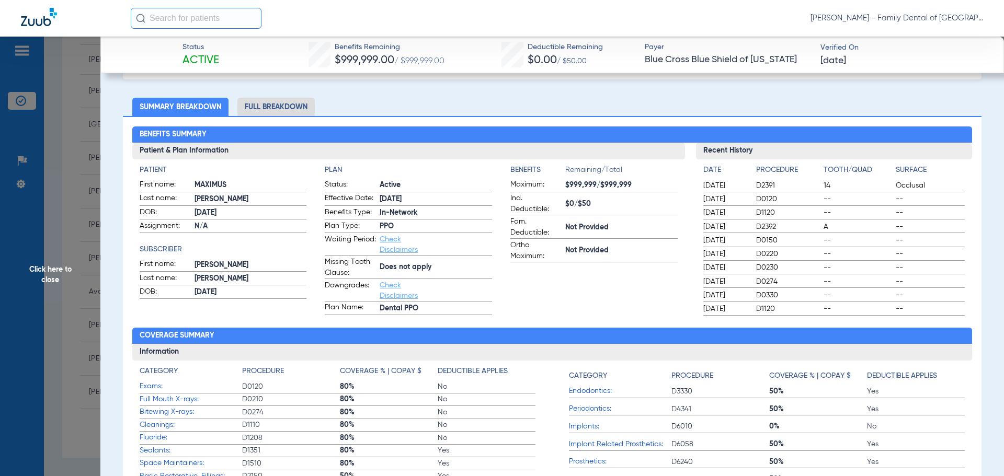  What do you see at coordinates (435, 226) in the screenshot?
I see `span: PPO` at bounding box center [435, 226].